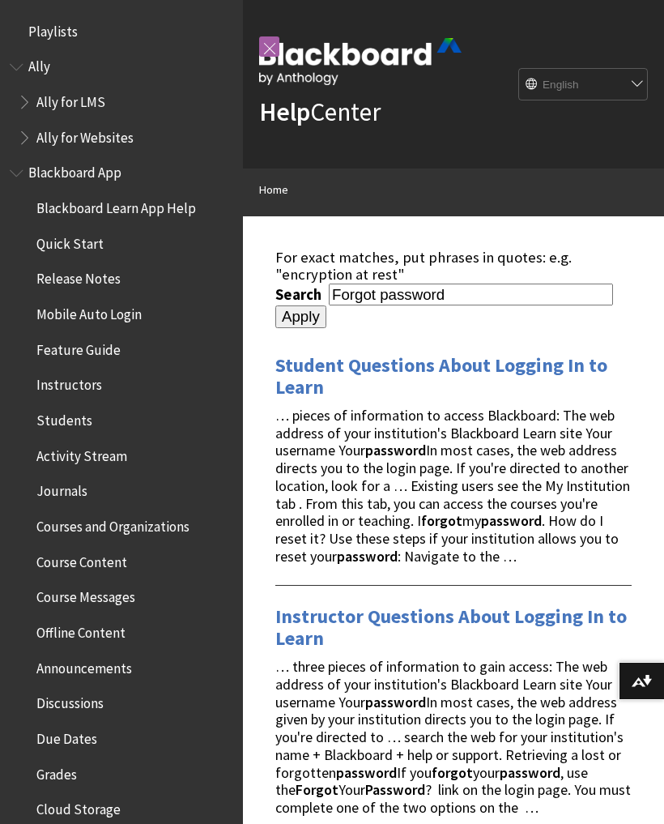 This screenshot has width=664, height=824. What do you see at coordinates (116, 205) in the screenshot?
I see `span: Blackboard Learn App Help` at bounding box center [116, 205].